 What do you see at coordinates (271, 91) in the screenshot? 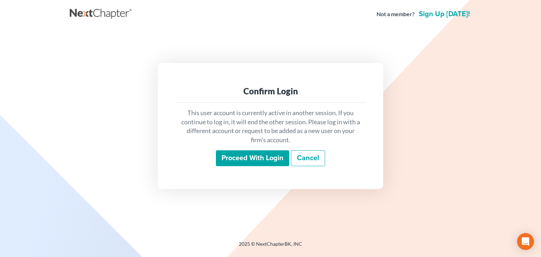
I see `div: Confirm Login` at bounding box center [271, 91].